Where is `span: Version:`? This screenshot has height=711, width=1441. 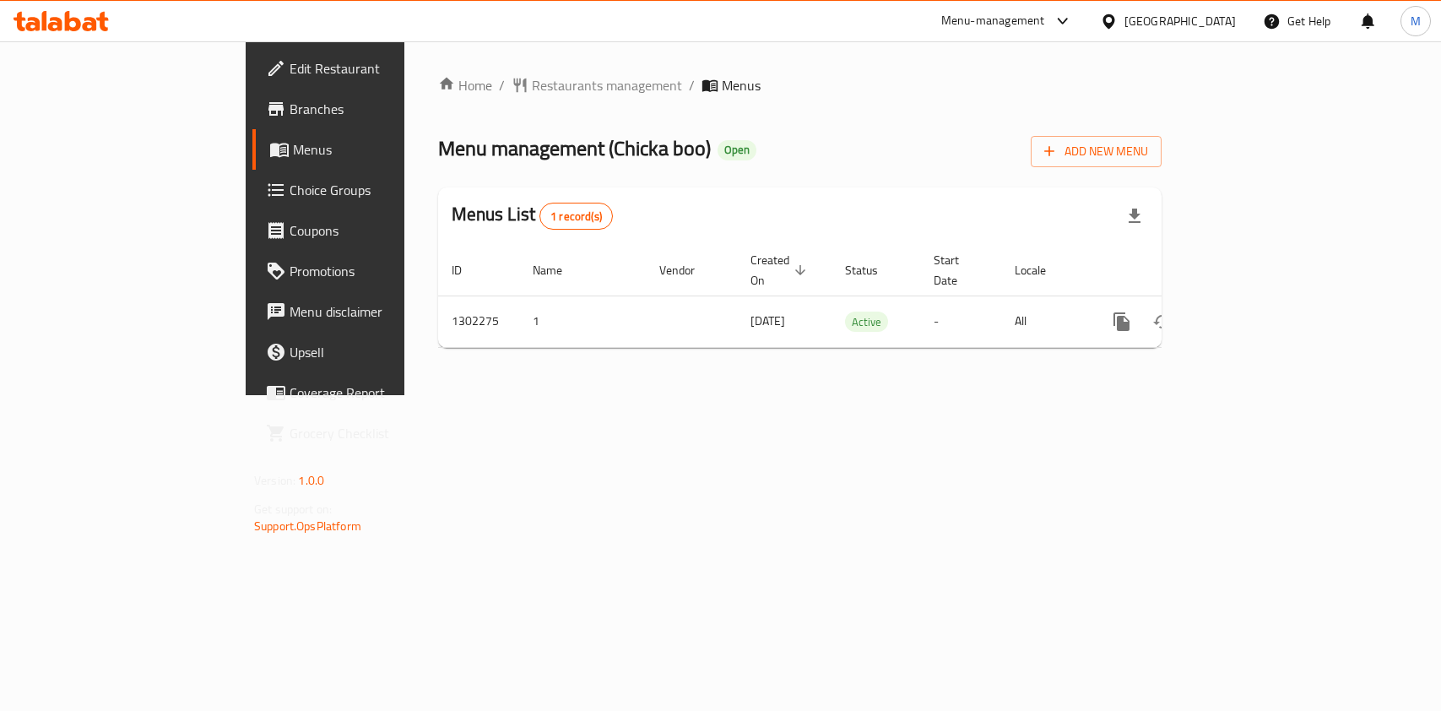
span: Version: is located at coordinates (274, 480).